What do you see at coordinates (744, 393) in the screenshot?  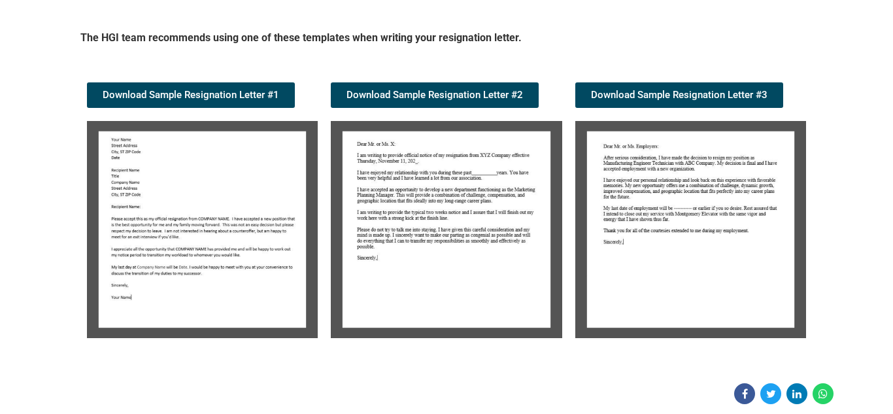 I see `a: Share on Facebook` at bounding box center [744, 393].